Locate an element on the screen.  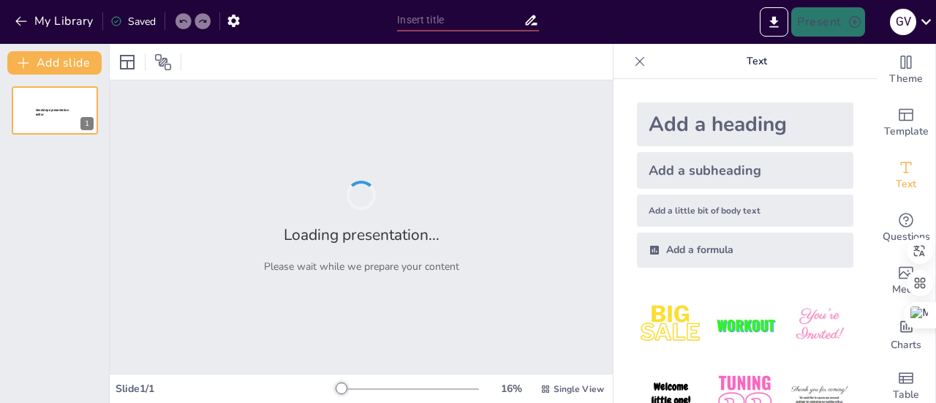
button: g v is located at coordinates (903, 22).